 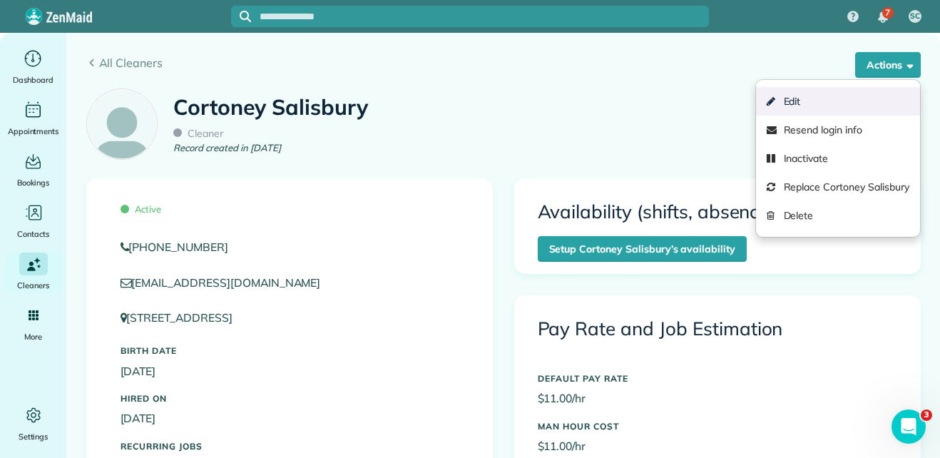 What do you see at coordinates (34, 437) in the screenshot?
I see `span: Settings` at bounding box center [34, 437].